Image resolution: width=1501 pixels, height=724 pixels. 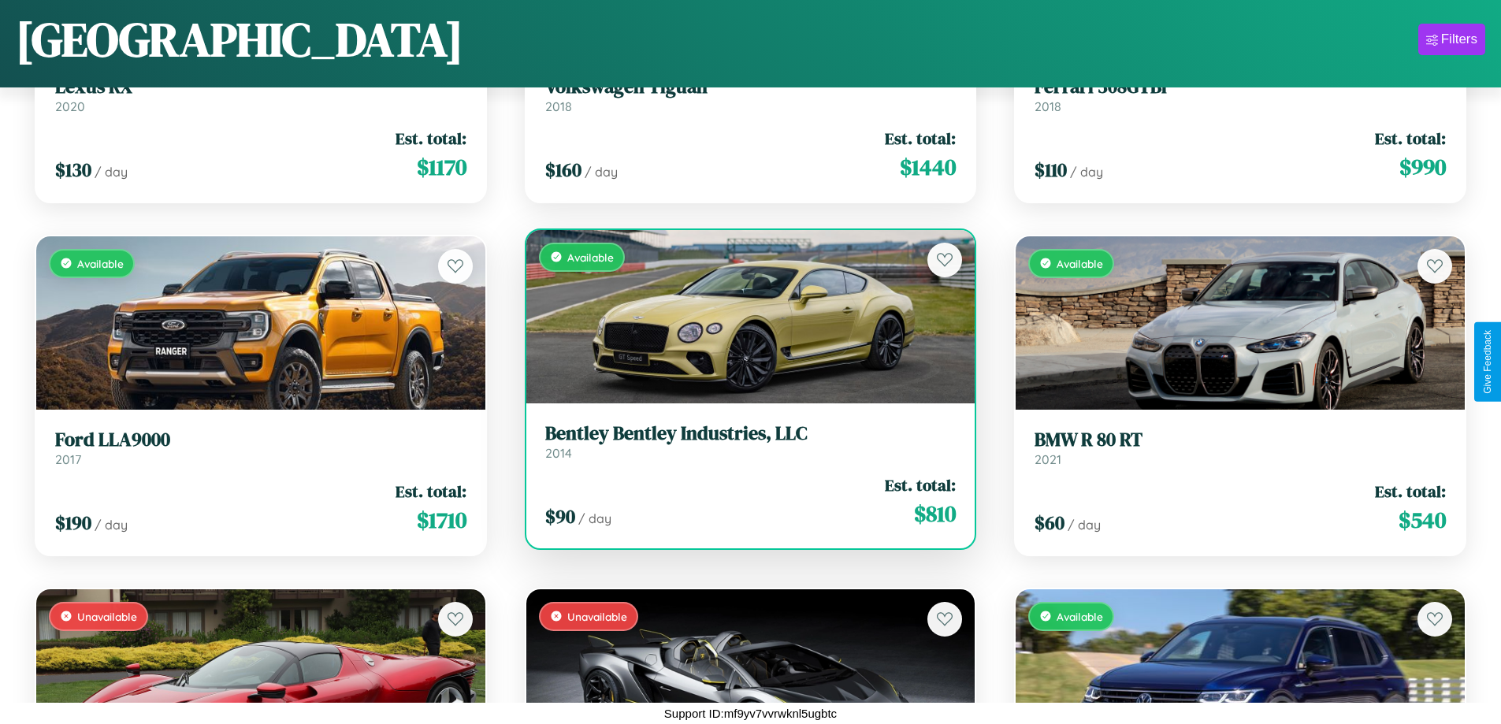 I want to click on span: $ 190, so click(x=73, y=522).